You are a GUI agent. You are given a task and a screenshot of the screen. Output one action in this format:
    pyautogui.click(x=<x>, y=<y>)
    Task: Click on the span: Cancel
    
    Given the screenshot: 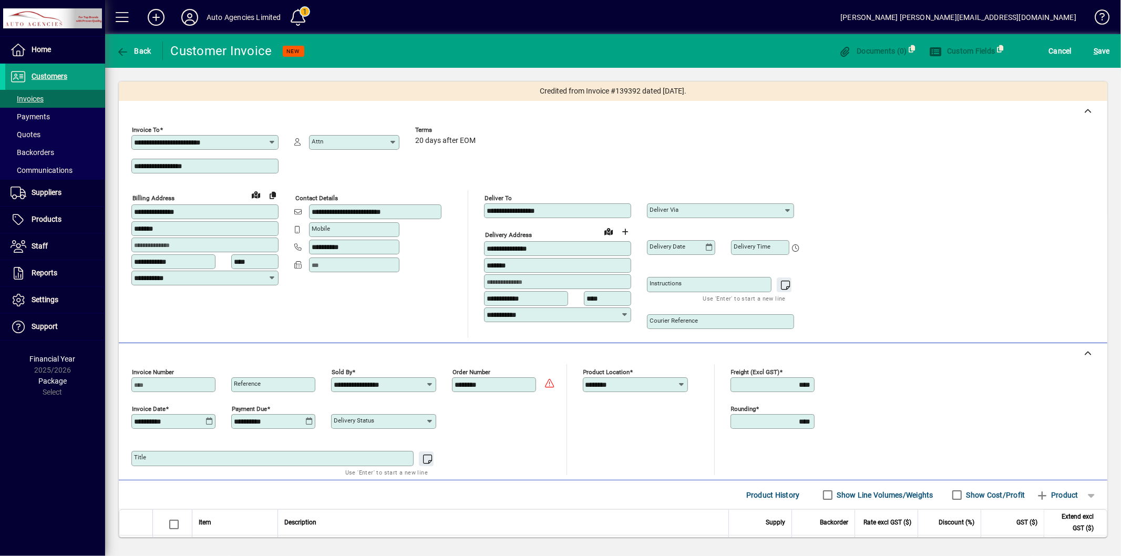 What is the action you would take?
    pyautogui.click(x=1061, y=51)
    